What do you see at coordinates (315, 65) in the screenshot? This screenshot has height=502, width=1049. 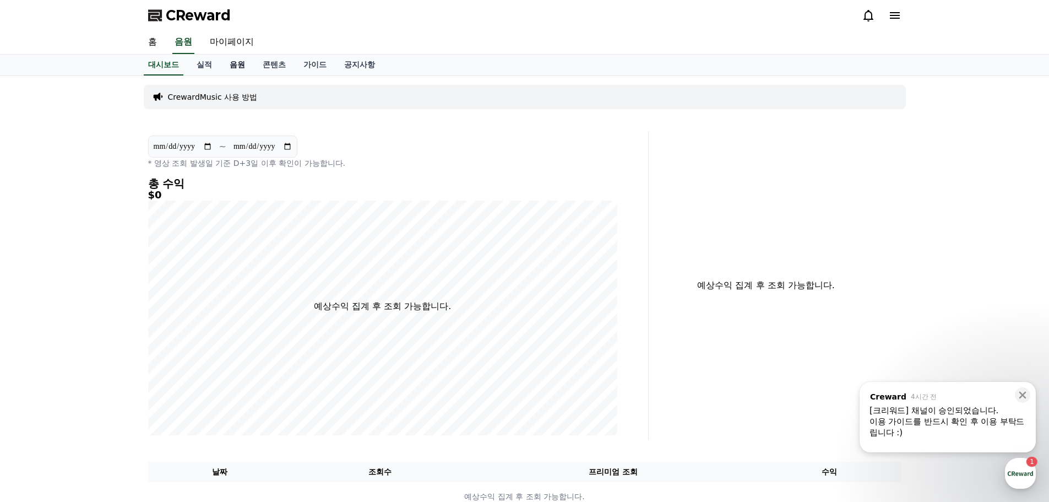 I see `a: 가이드` at bounding box center [315, 65].